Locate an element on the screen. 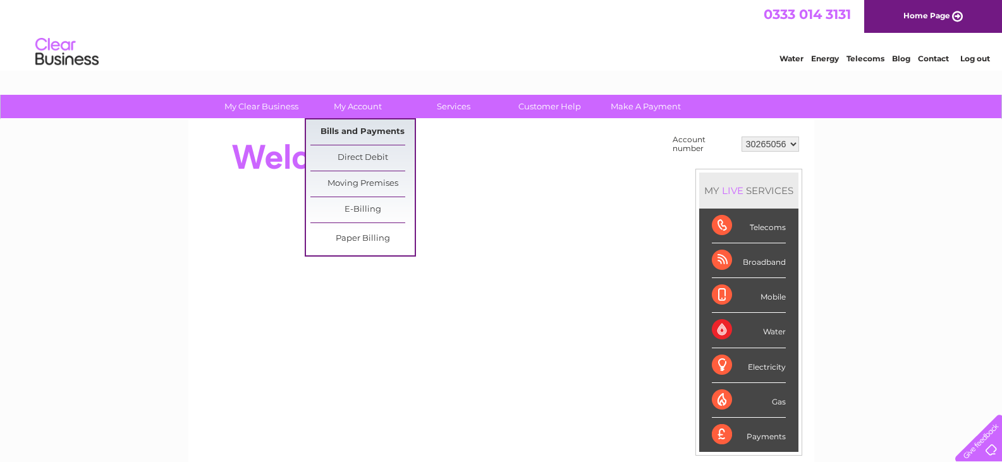  div: Electricity is located at coordinates (748, 365).